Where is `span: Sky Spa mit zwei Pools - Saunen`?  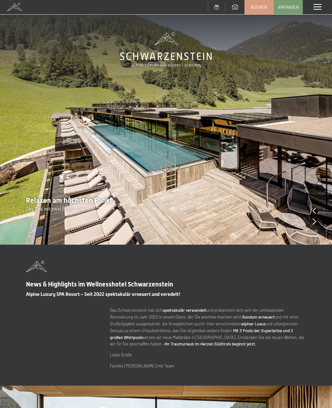 span: Sky Spa mit zwei Pools - Saunen is located at coordinates (60, 209).